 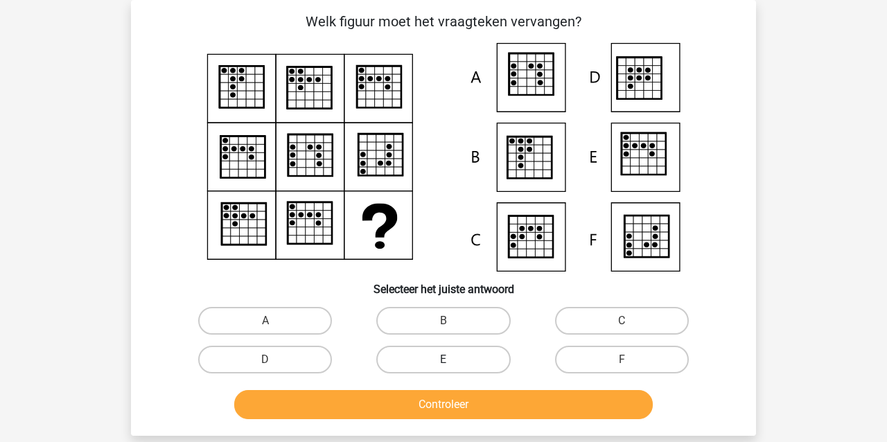 I want to click on label: F, so click(x=621, y=360).